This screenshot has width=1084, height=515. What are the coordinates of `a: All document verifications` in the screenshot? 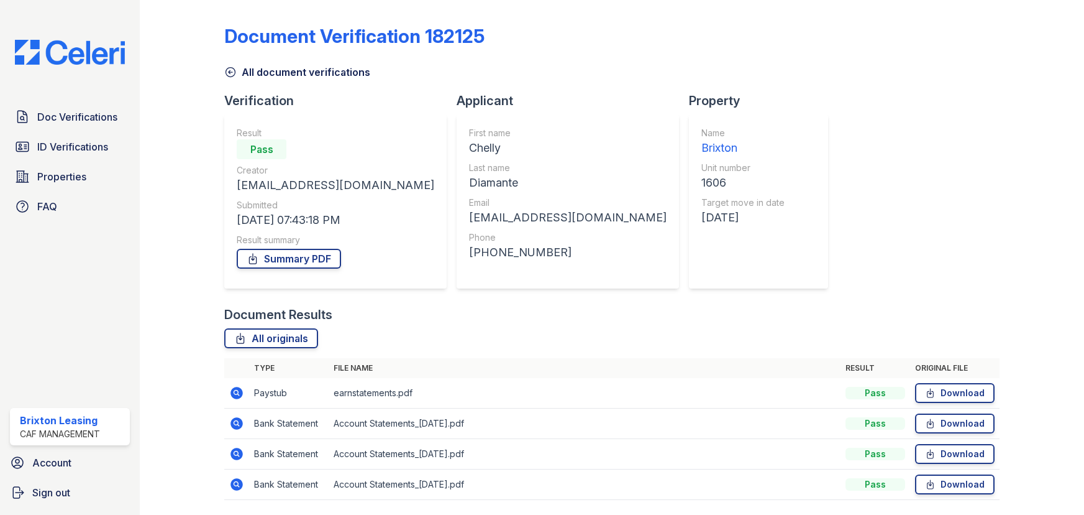 It's located at (297, 72).